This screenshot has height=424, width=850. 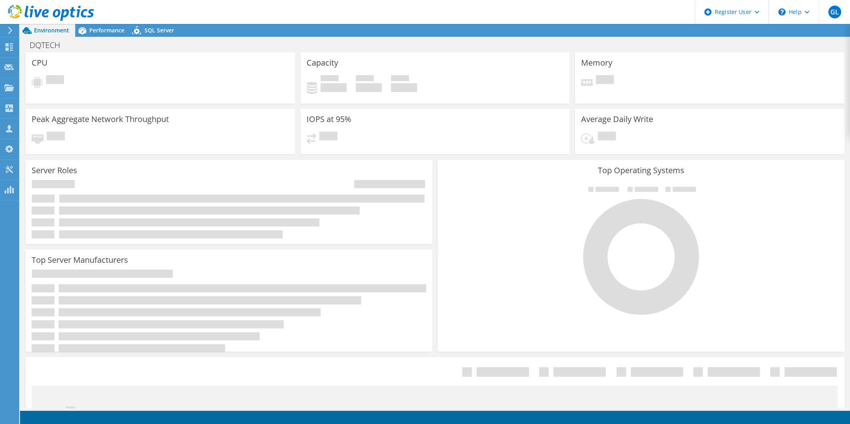 I want to click on h3: CPU, so click(x=40, y=63).